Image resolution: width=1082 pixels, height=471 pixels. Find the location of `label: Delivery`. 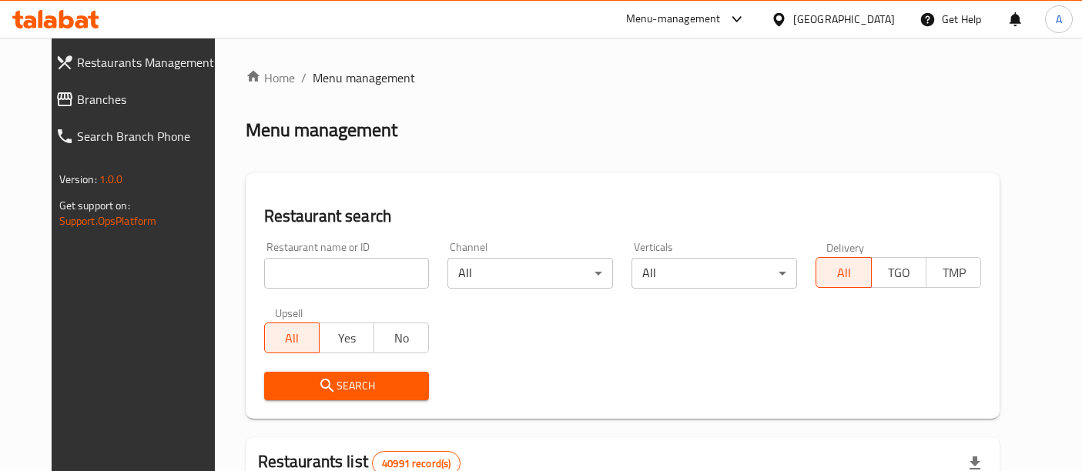

label: Delivery is located at coordinates (846, 247).